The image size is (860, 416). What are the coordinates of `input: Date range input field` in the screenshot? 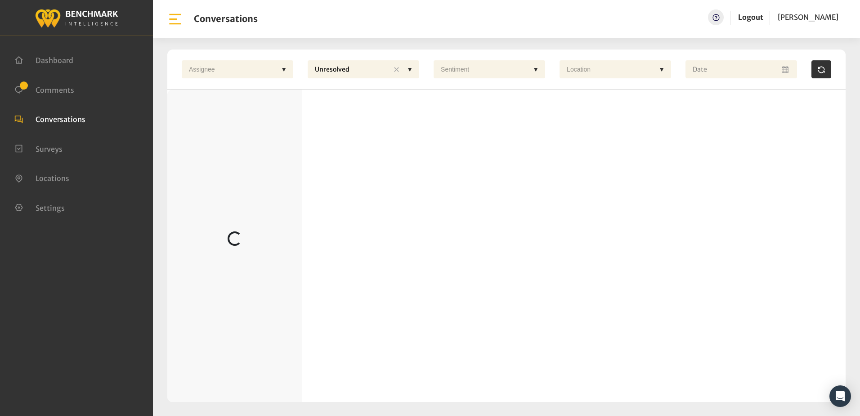 It's located at (742, 69).